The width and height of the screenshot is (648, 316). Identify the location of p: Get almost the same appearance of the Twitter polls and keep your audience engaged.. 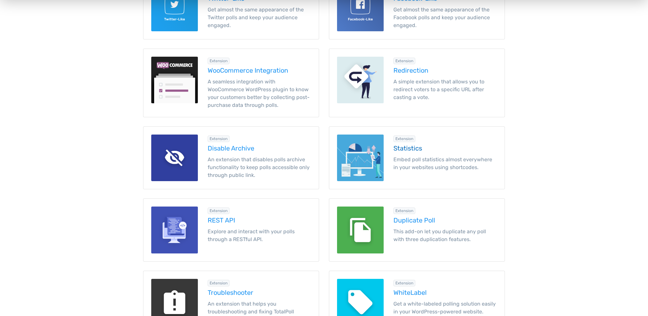
(259, 18).